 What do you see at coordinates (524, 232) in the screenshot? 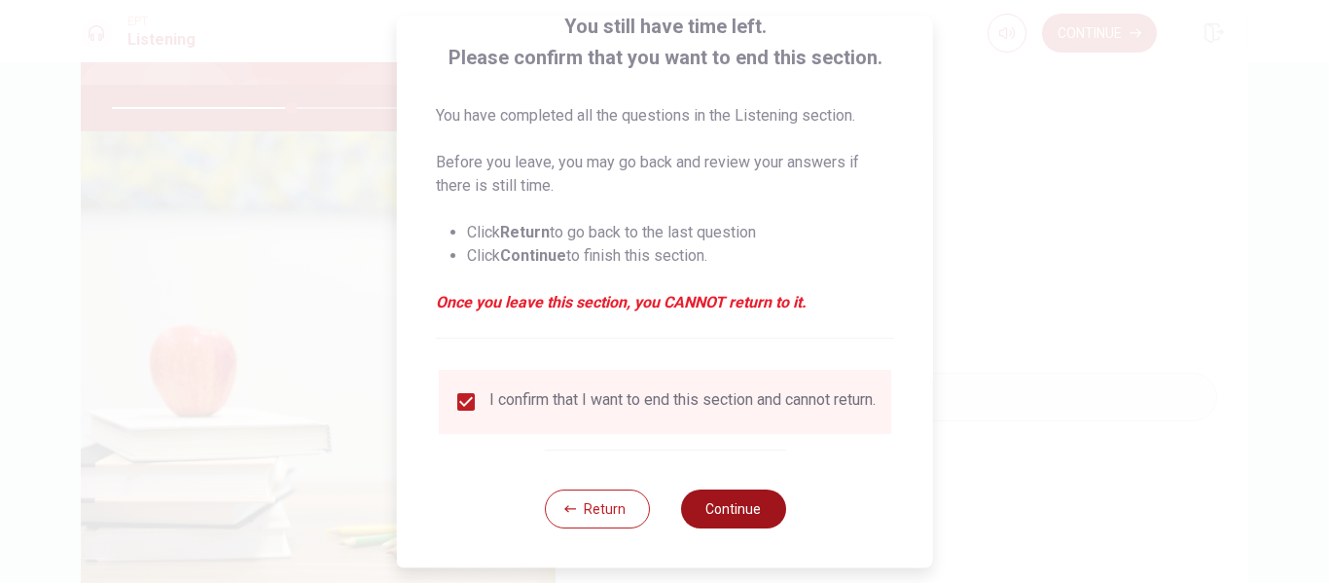
I see `strong: Return` at bounding box center [524, 232].